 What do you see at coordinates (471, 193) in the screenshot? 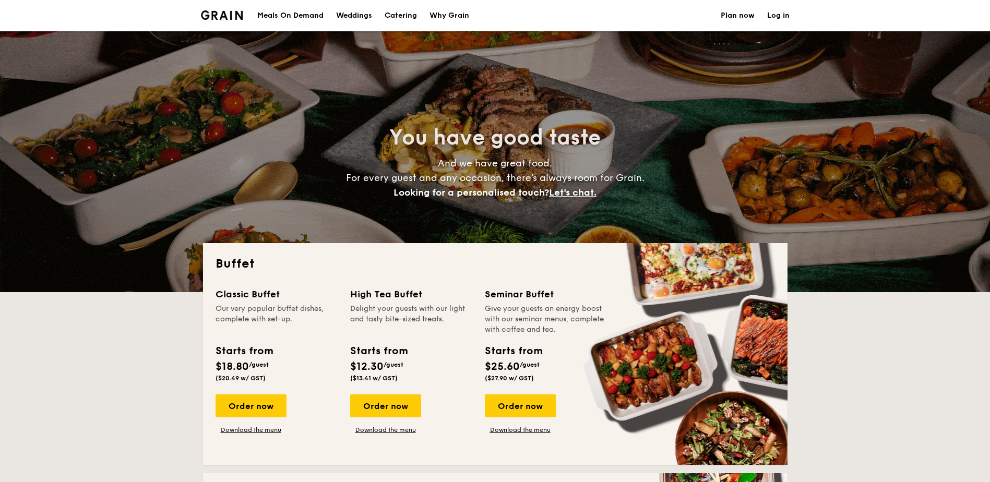
I see `span: Looking for a personalised touch?` at bounding box center [471, 193].